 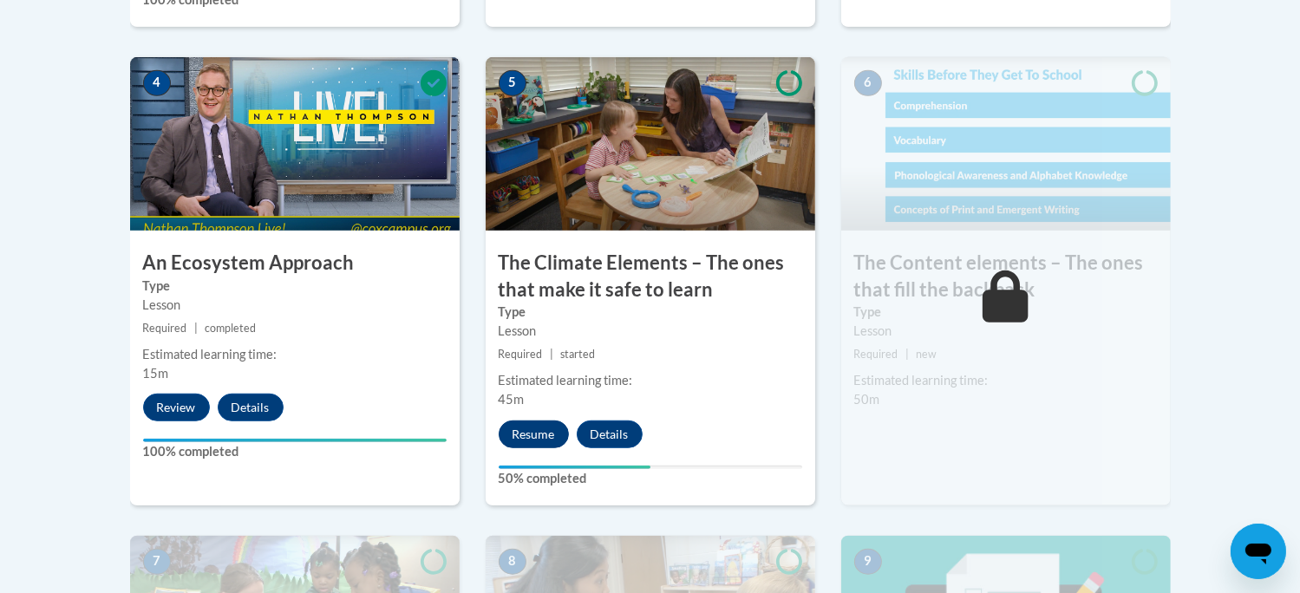 I want to click on span: 8, so click(x=512, y=562).